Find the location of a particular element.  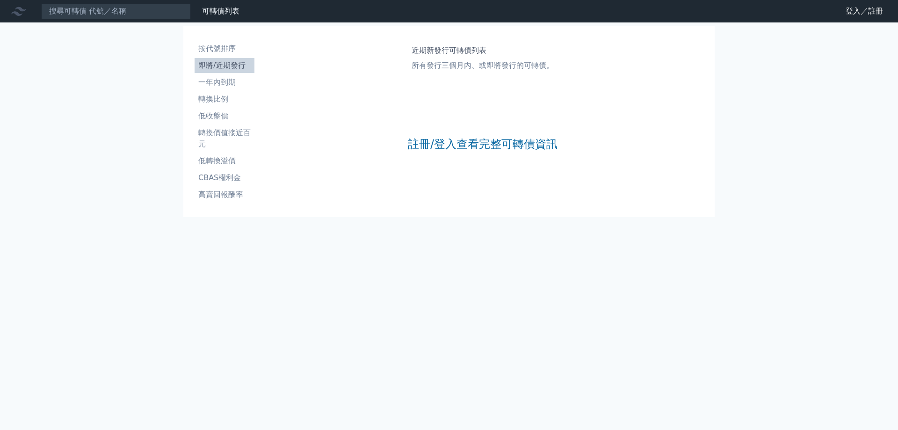

li: 轉換比例 is located at coordinates (225, 99).